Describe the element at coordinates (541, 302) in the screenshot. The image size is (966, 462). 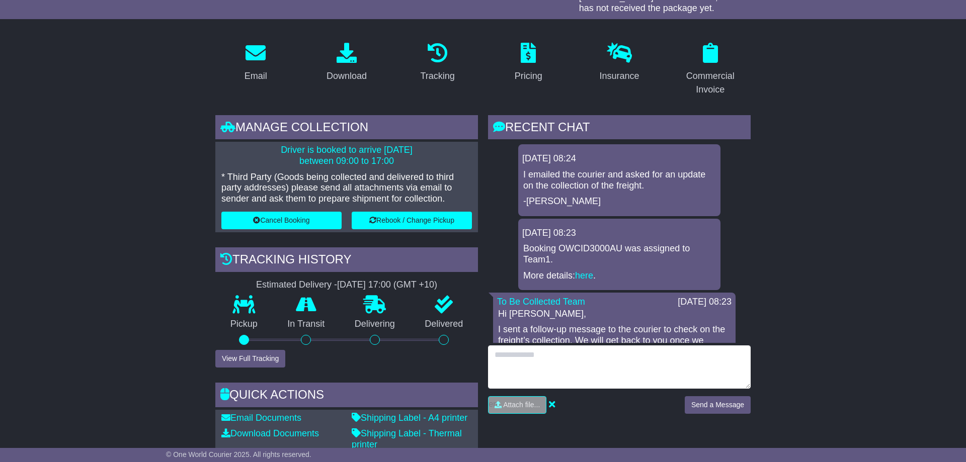
I see `a: To Be Collected Team` at that location.